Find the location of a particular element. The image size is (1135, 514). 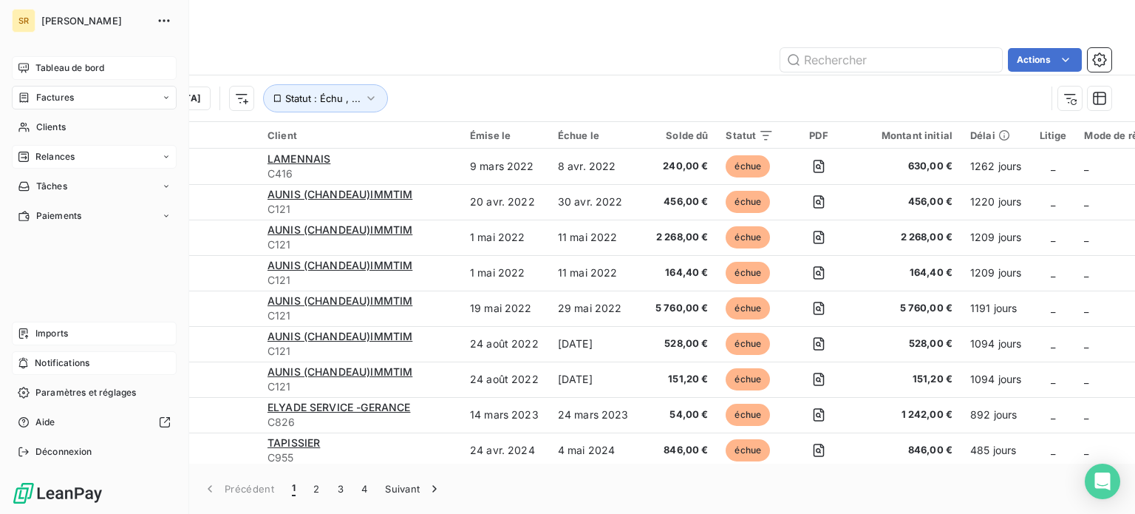

span: TAPISSIER is located at coordinates (293, 442).